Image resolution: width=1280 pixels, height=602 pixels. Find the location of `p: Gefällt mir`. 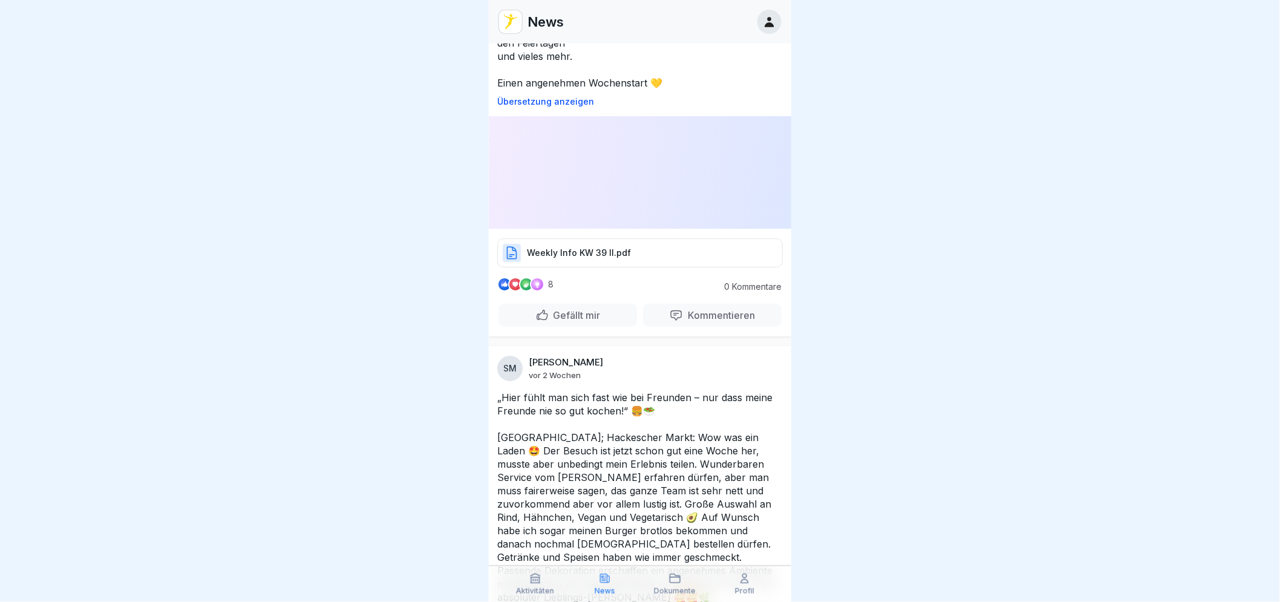

p: Gefällt mir is located at coordinates (575, 315).